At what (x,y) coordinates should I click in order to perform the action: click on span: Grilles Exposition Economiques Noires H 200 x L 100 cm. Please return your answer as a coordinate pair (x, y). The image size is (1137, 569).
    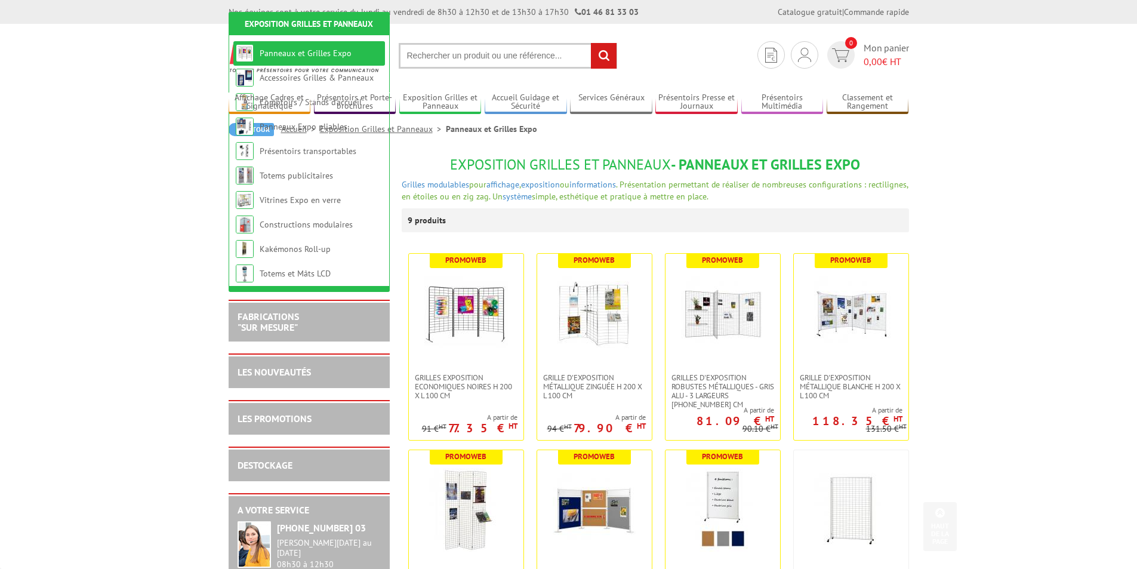
    Looking at the image, I should click on (466, 386).